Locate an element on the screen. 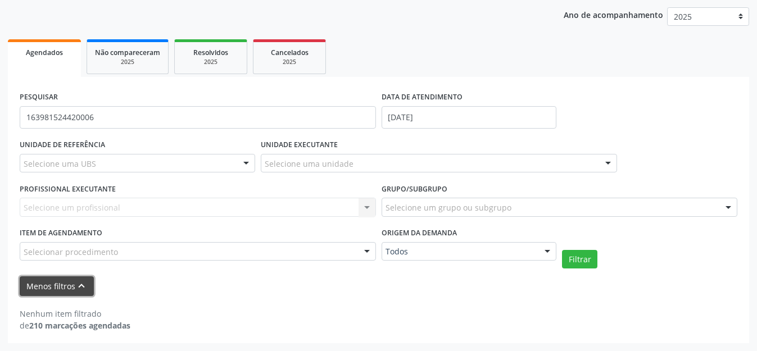 The image size is (757, 351). span: Todos is located at coordinates (460, 252).